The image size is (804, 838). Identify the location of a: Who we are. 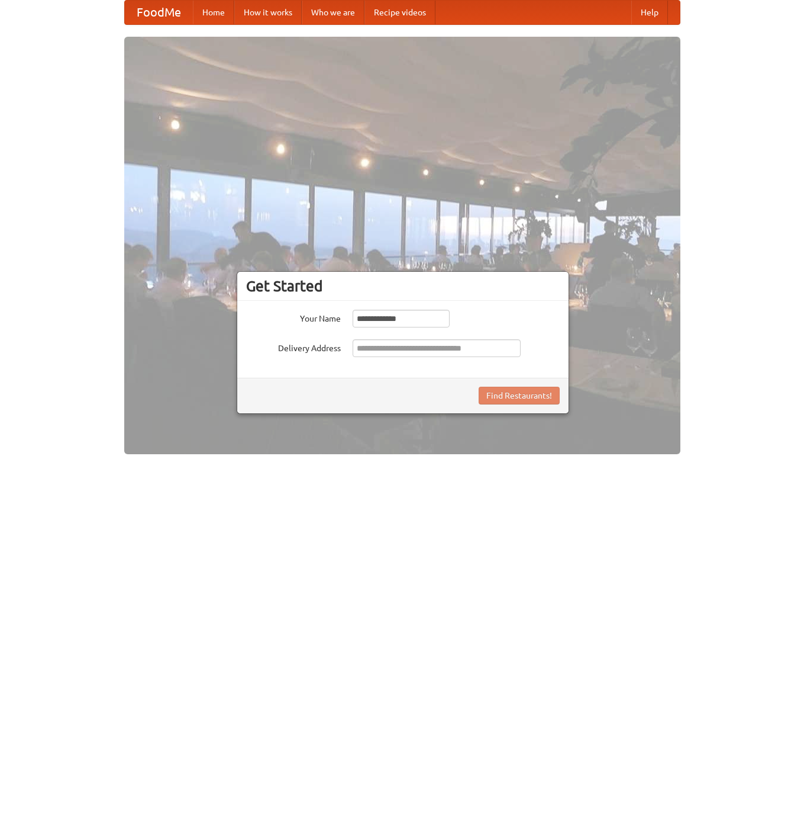
(333, 12).